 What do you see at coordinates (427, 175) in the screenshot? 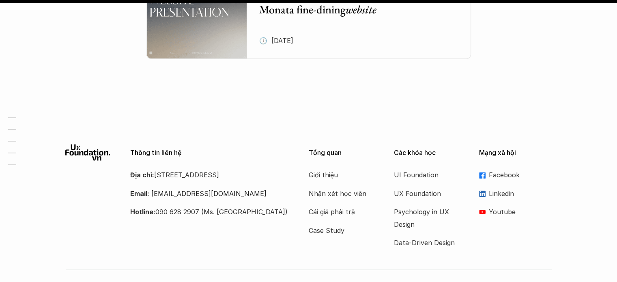
I see `p: UI Foundation` at bounding box center [427, 175].